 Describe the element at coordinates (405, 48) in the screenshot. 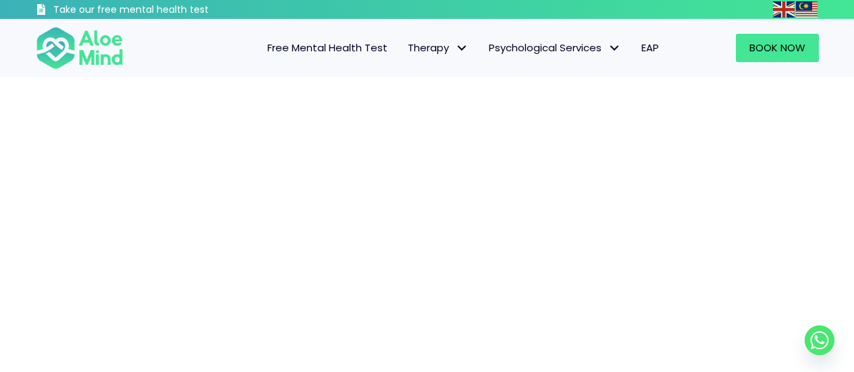

I see `nav: Menu` at that location.